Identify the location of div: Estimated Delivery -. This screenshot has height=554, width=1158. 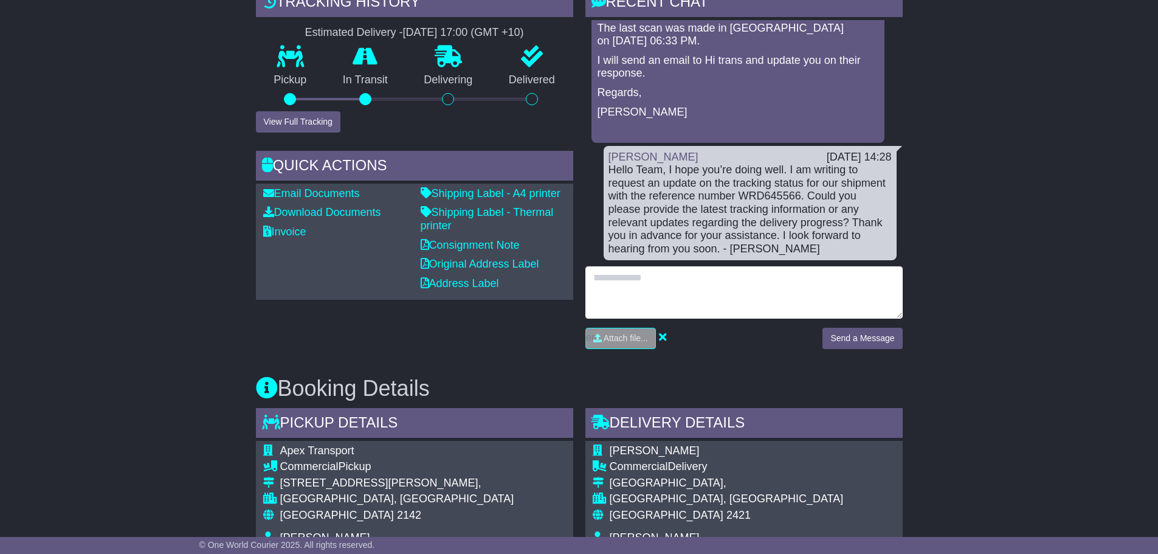
(415, 33).